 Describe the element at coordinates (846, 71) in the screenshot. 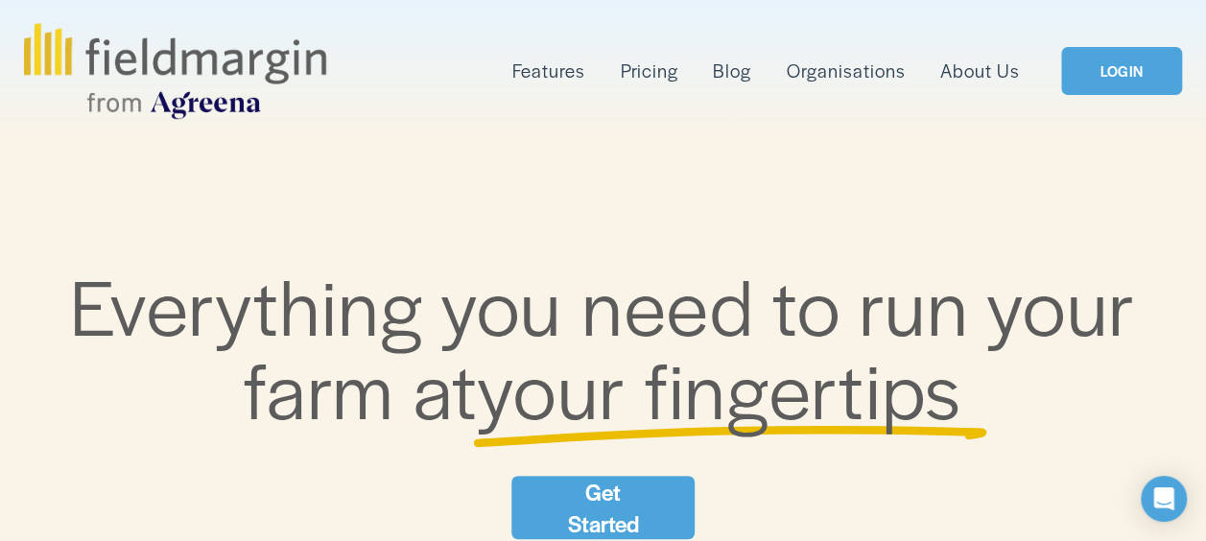

I see `a: Organisations` at that location.